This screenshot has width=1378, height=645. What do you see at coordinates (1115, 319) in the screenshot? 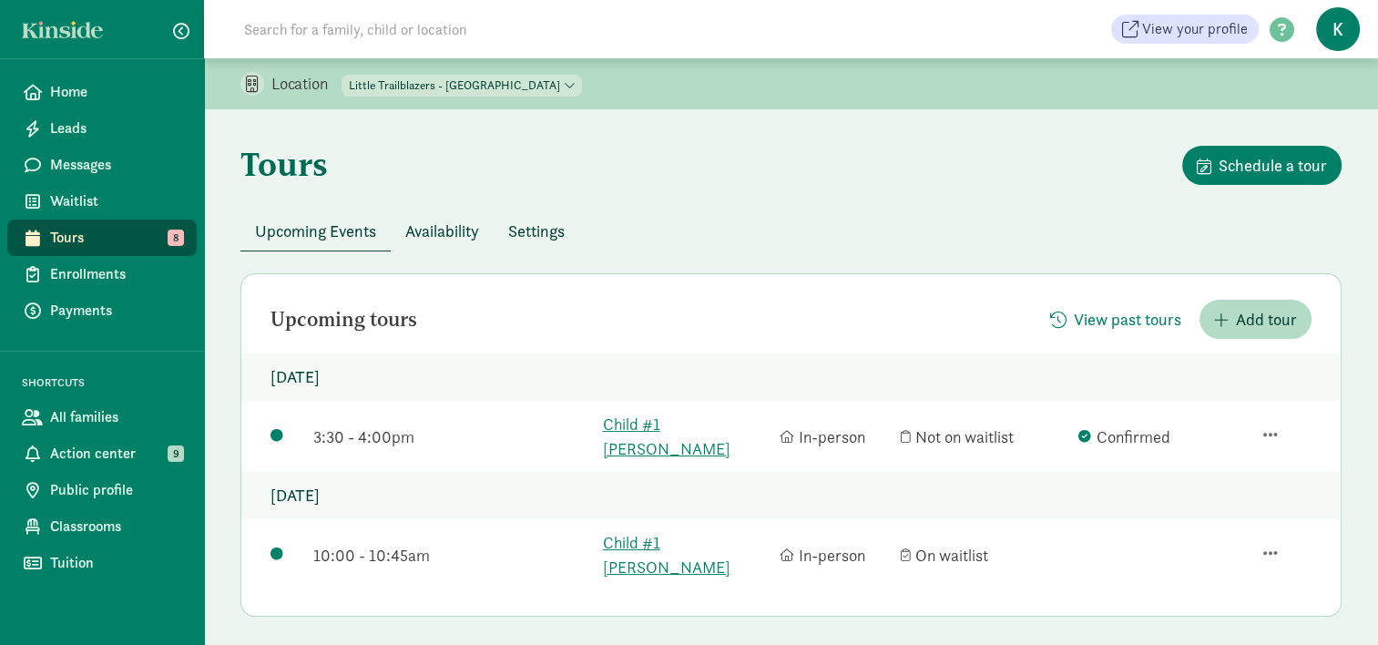
I see `button: View past tours` at bounding box center [1115, 319].